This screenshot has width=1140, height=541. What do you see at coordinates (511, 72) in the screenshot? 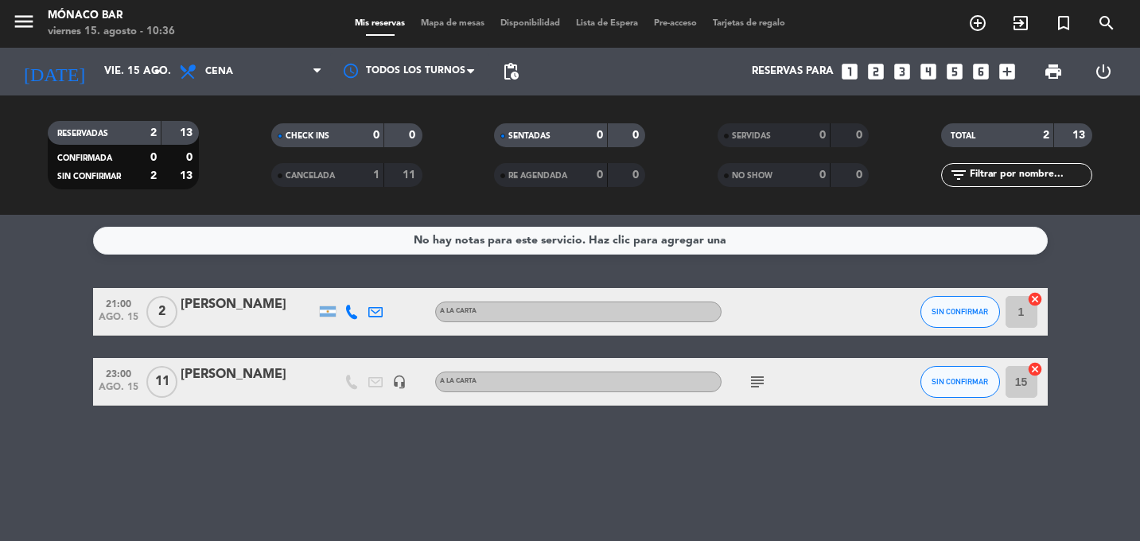
I see `span: pending_actions` at bounding box center [511, 72].